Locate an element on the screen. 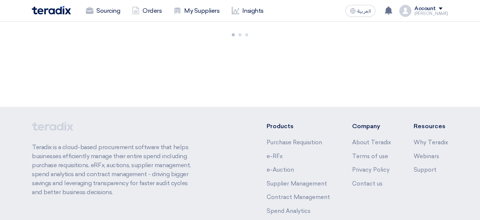 Image resolution: width=480 pixels, height=220 pixels. a: Privacy Policy is located at coordinates (371, 170).